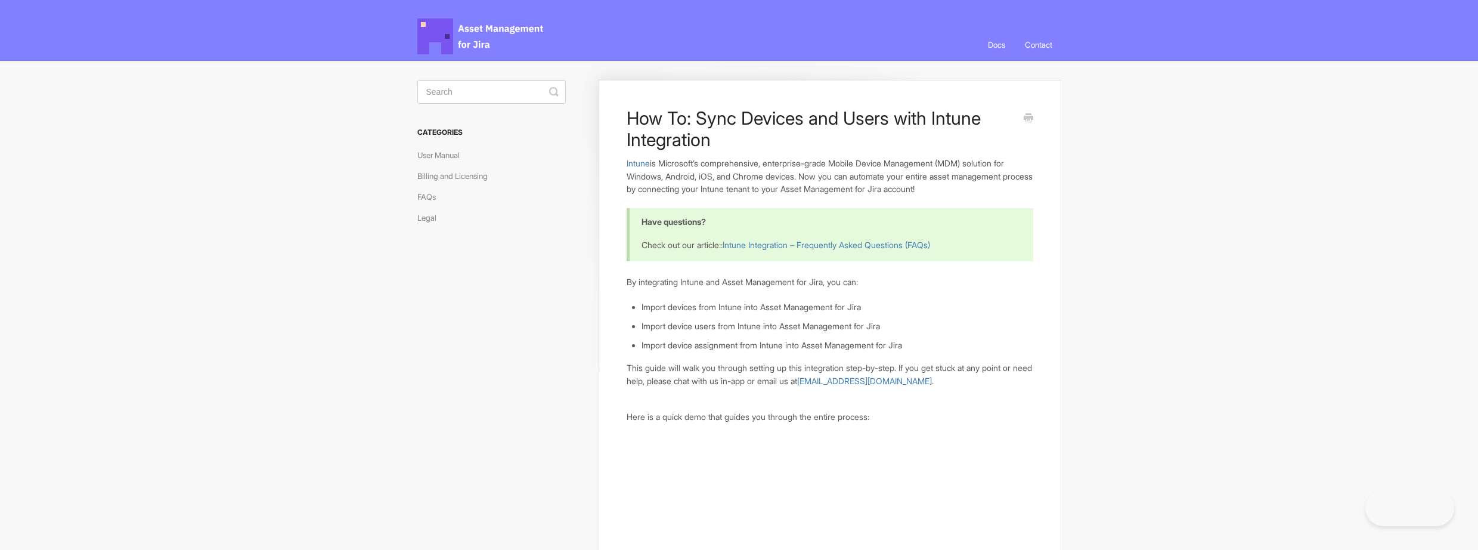 The height and width of the screenshot is (550, 1478). I want to click on span: Asset Management for Jira Docs, so click(481, 36).